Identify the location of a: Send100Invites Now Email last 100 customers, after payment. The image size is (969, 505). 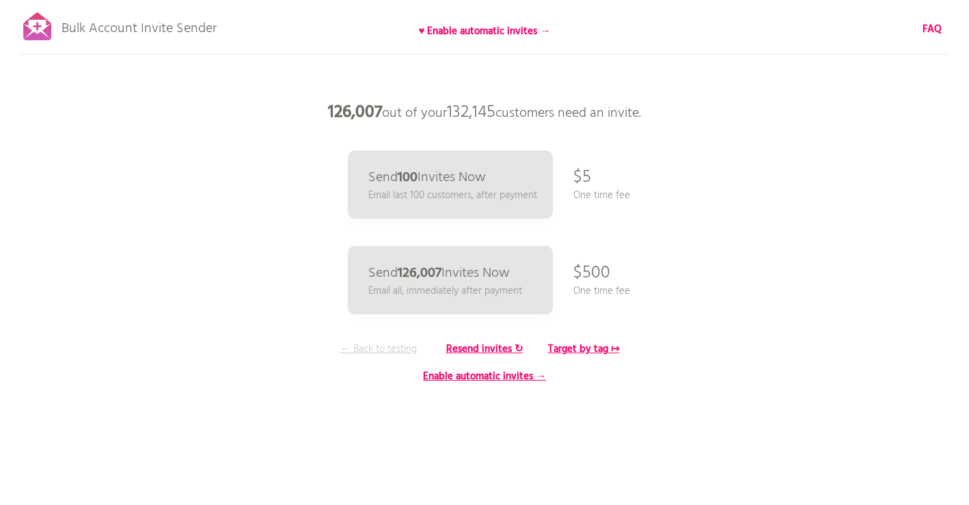
(451, 185).